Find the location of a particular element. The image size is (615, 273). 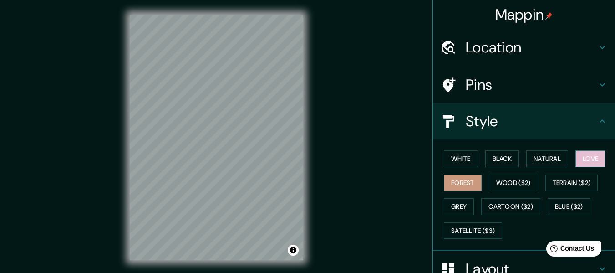

span: Contact Us is located at coordinates (43, 11).